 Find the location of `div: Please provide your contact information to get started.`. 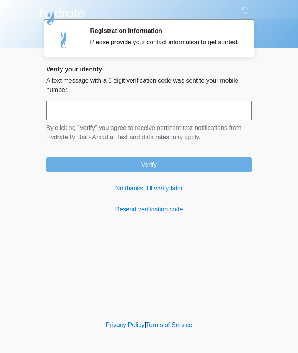

div: Please provide your contact information to get started. is located at coordinates (165, 42).